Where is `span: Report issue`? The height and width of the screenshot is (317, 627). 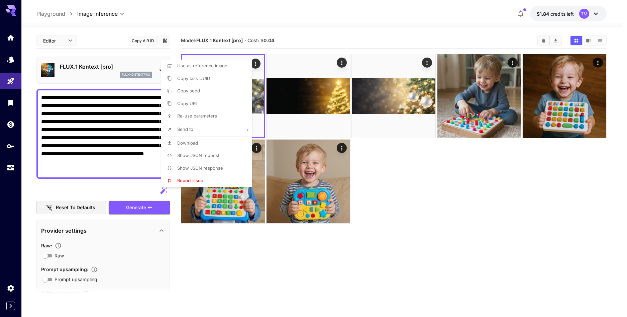
span: Report issue is located at coordinates (190, 180).